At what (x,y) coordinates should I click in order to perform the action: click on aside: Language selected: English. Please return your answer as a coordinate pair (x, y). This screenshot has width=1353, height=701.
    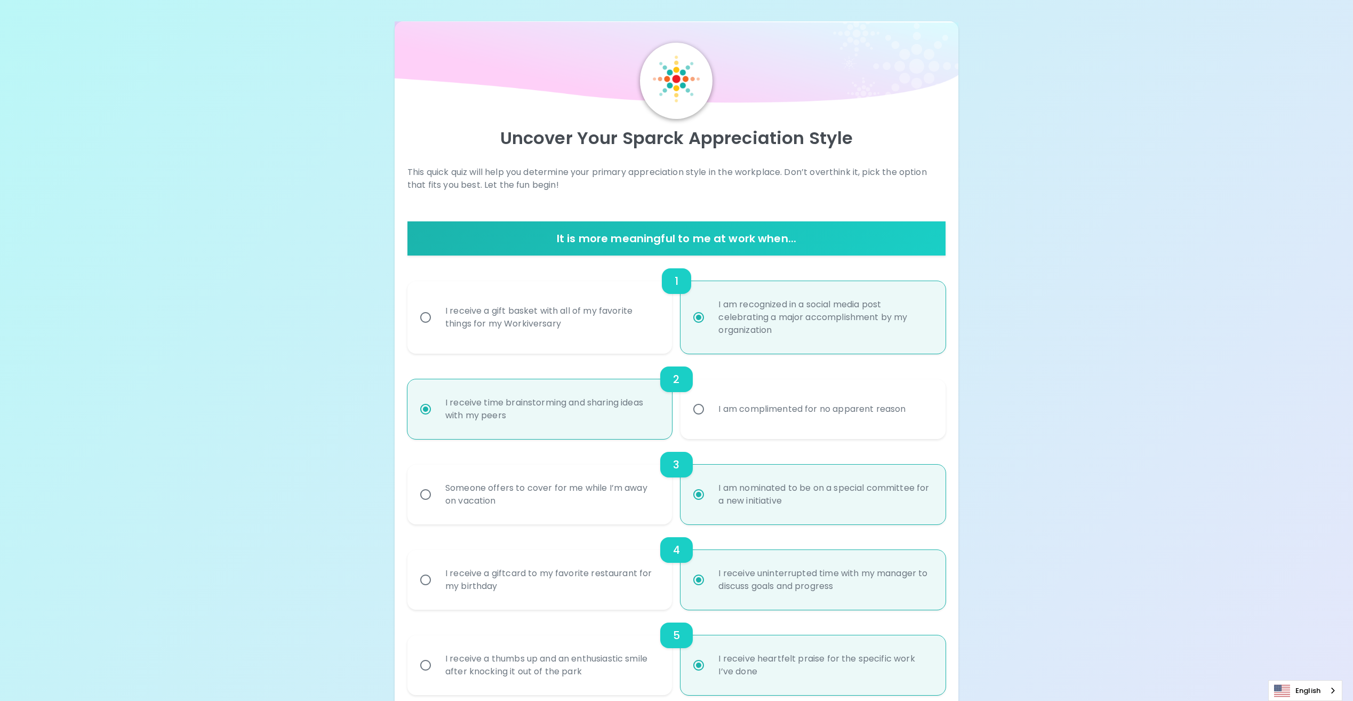
    Looking at the image, I should click on (1305, 690).